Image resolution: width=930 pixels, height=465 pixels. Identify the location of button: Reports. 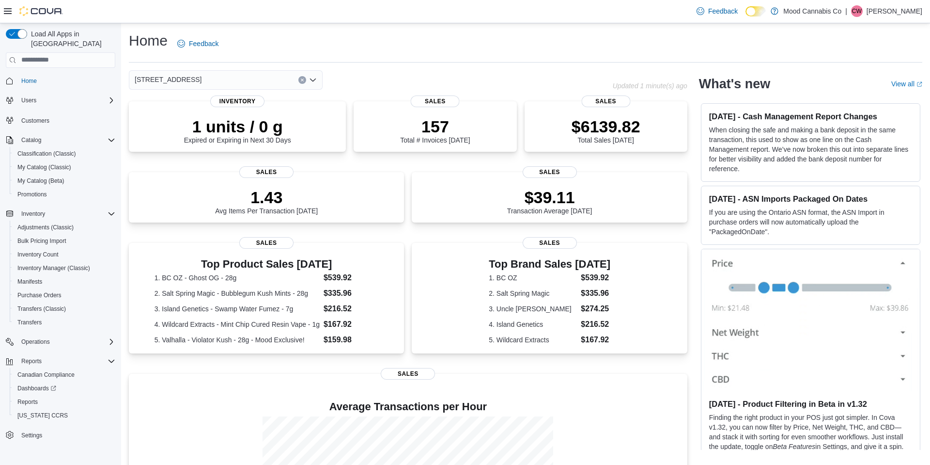
(31, 361).